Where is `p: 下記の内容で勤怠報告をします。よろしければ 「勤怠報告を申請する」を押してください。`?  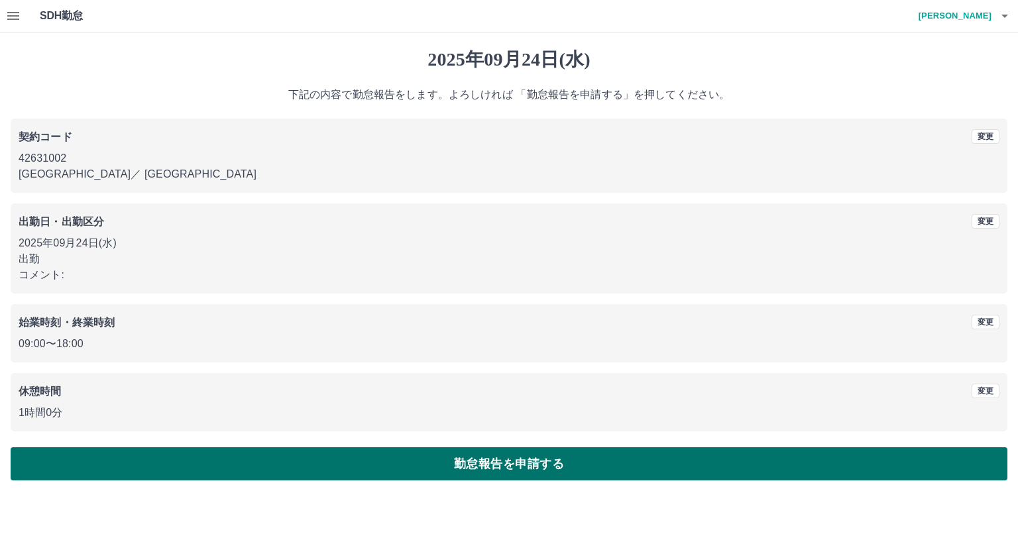 p: 下記の内容で勤怠報告をします。よろしければ 「勤怠報告を申請する」を押してください。 is located at coordinates (509, 95).